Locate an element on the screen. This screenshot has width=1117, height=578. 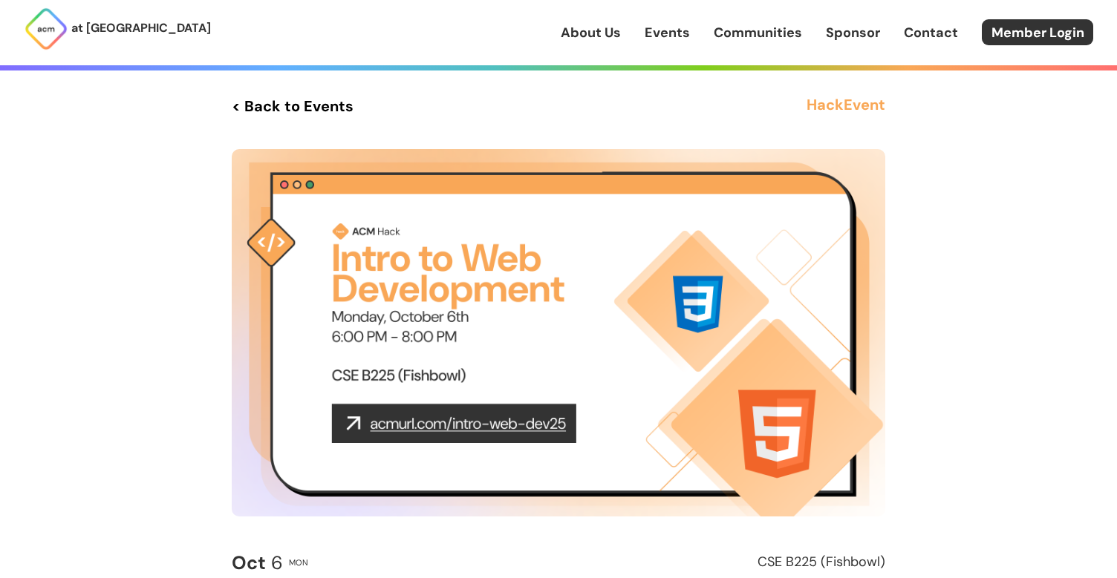
h2: CSE B225 (Fishbowl) is located at coordinates (725, 563).